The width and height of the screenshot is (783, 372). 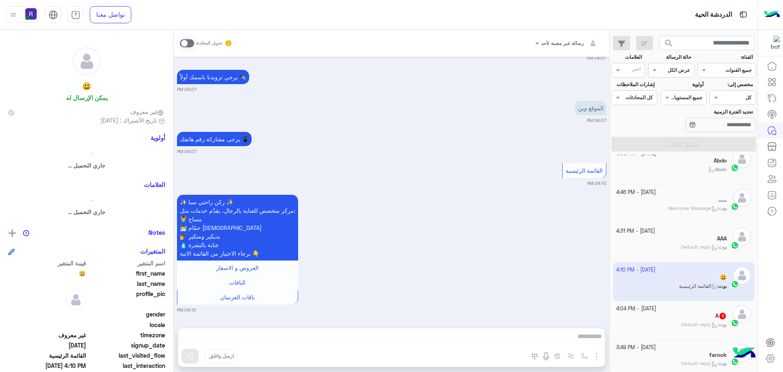 I want to click on span: اسم المتغير, so click(x=126, y=263).